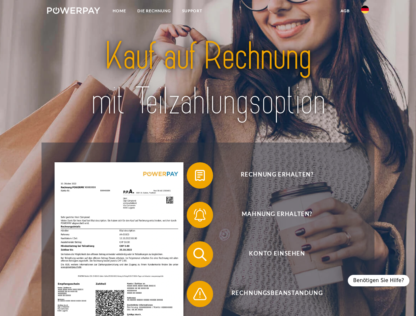 Image resolution: width=416 pixels, height=316 pixels. I want to click on button: Rechnung erhalten?, so click(272, 176).